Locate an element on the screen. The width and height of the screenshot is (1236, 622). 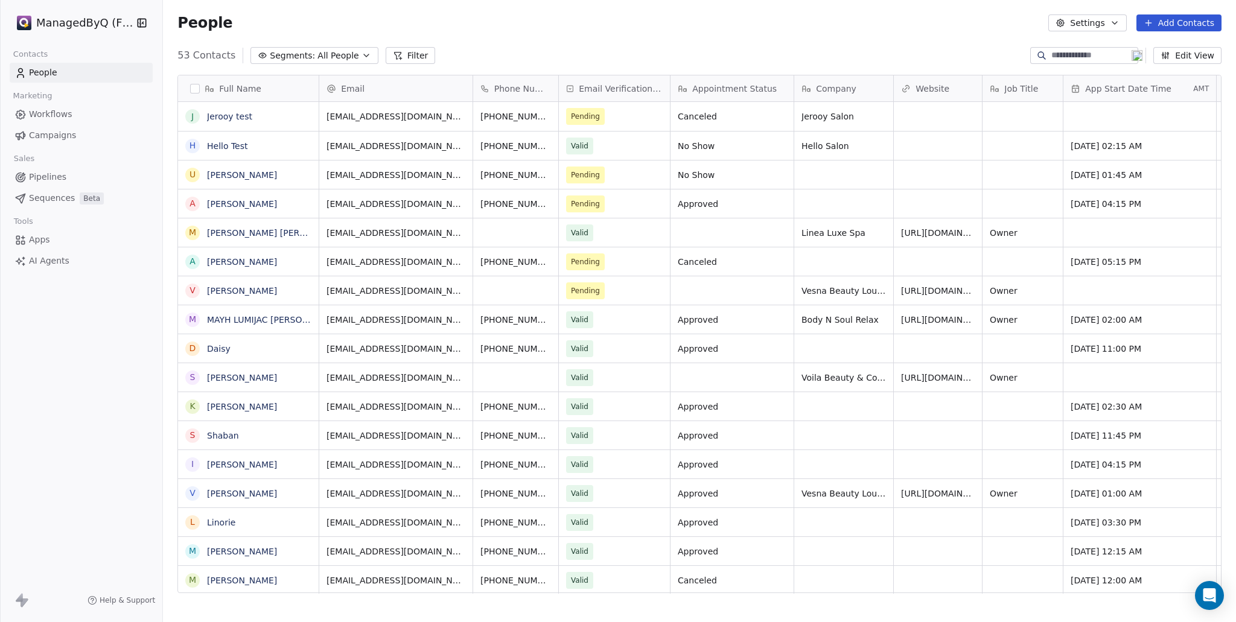
button: Add Contacts is located at coordinates (1179, 23).